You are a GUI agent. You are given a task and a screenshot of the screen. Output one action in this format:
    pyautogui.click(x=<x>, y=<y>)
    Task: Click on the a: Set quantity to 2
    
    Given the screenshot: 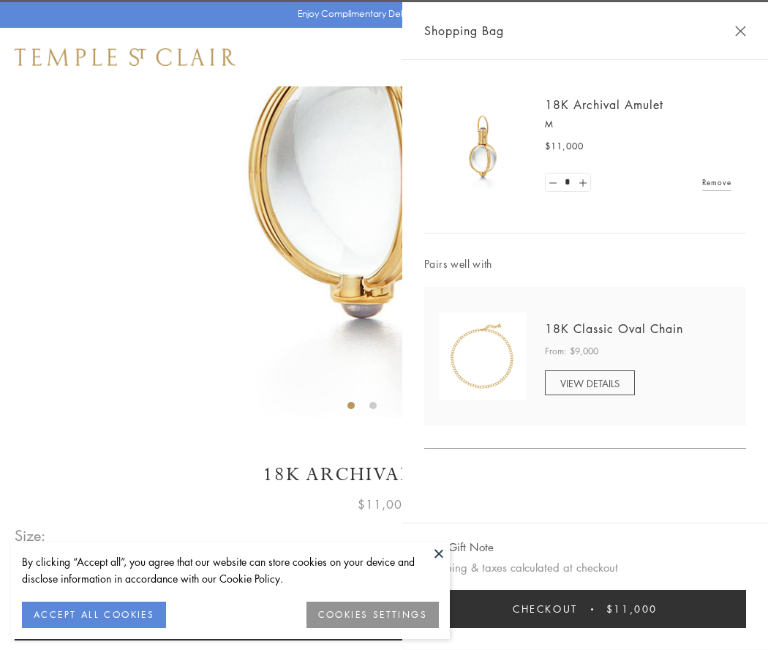 What is the action you would take?
    pyautogui.click(x=583, y=182)
    